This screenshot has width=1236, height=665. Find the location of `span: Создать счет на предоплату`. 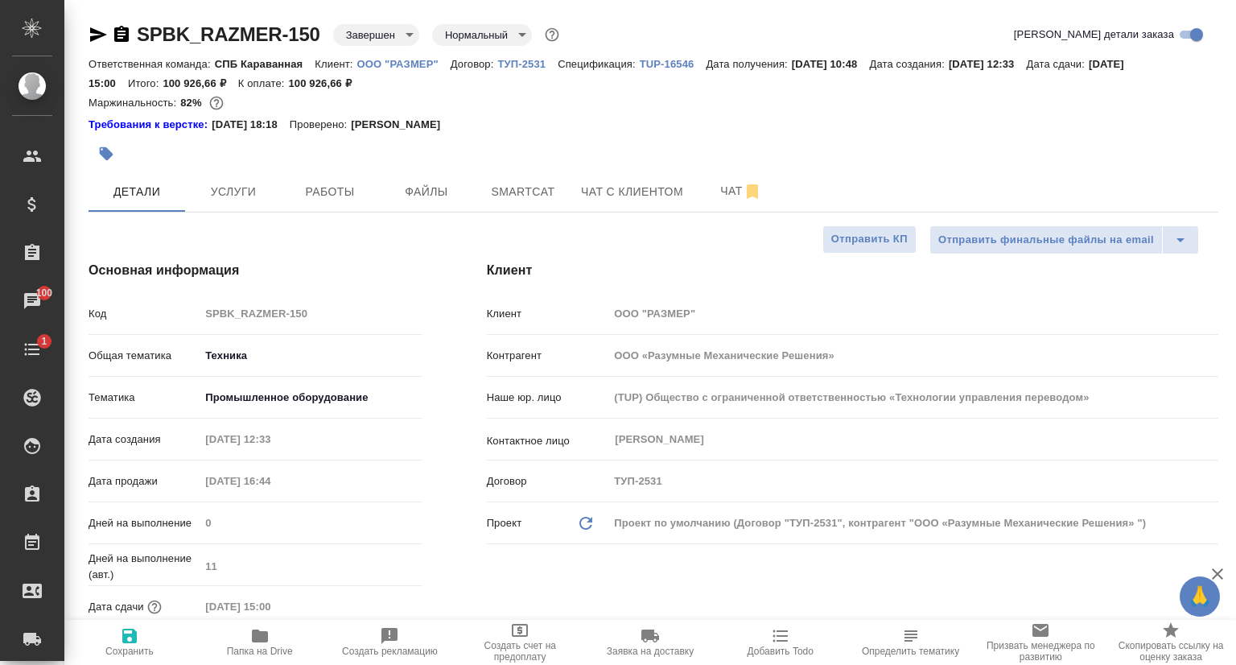

span: Создать счет на предоплату is located at coordinates (520, 651).